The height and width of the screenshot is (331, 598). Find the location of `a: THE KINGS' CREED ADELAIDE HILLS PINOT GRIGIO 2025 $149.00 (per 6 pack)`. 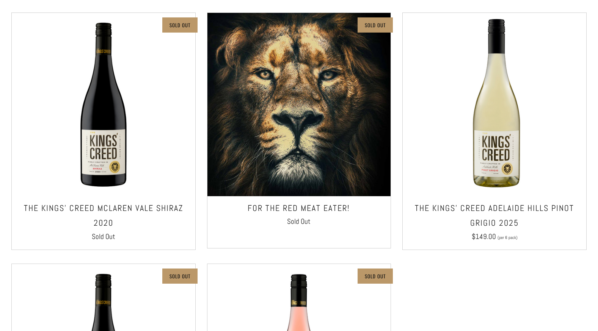

a: THE KINGS' CREED ADELAIDE HILLS PINOT GRIGIO 2025 $149.00 (per 6 pack) is located at coordinates (494, 221).